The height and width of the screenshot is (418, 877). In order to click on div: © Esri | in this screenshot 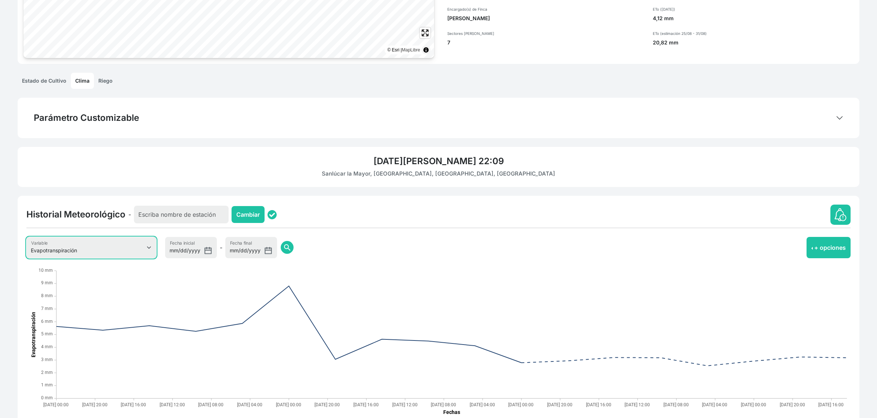, I will do `click(404, 50)`.